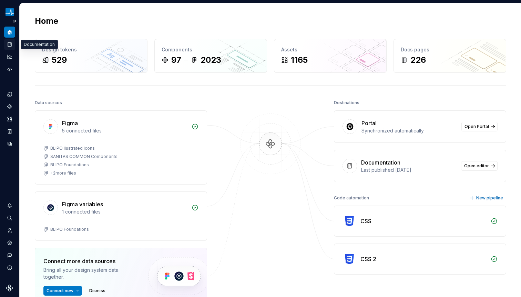 The height and width of the screenshot is (297, 521). Describe the element at coordinates (477, 127) in the screenshot. I see `span: Open Portal` at that location.